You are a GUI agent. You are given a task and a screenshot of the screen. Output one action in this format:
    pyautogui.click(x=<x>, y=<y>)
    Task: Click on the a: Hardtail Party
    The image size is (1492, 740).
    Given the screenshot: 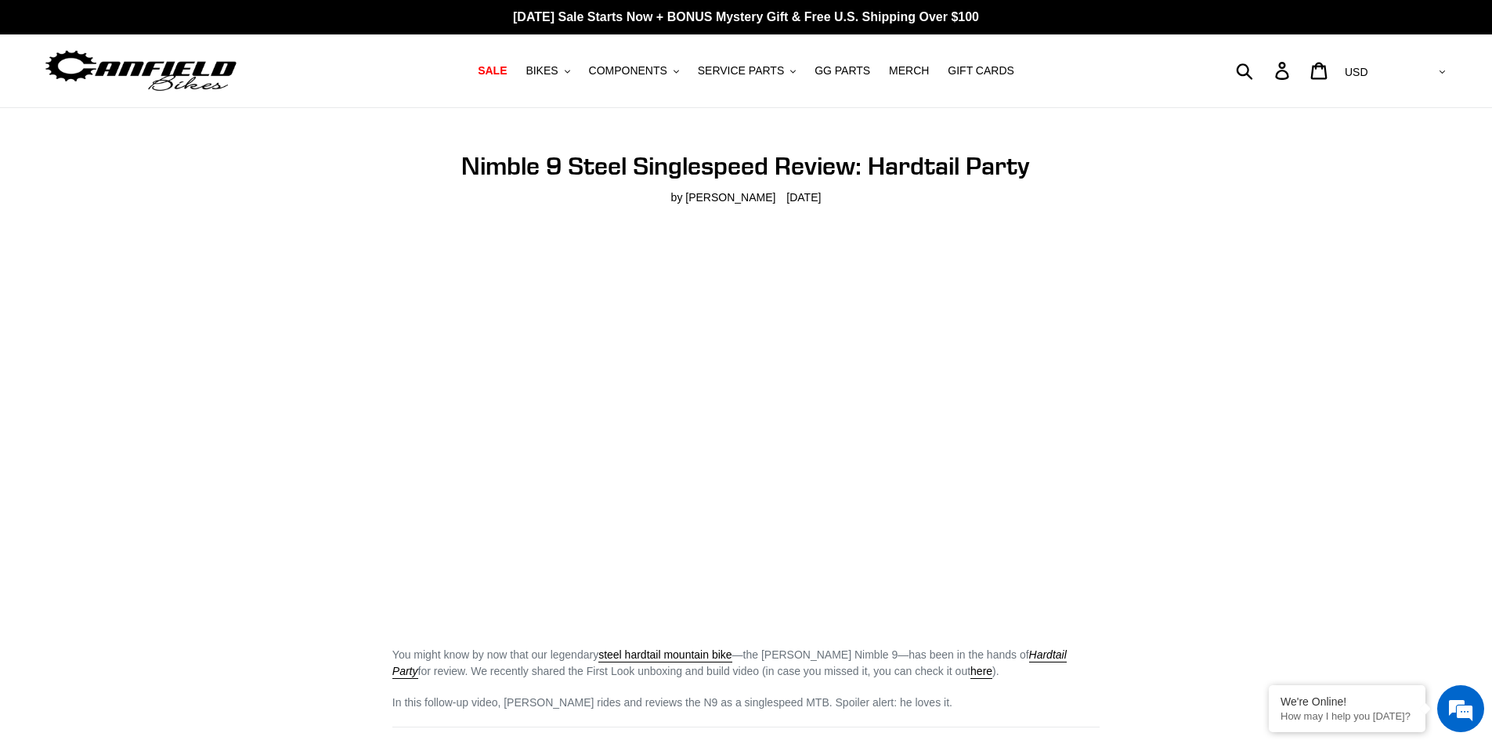 What is the action you would take?
    pyautogui.click(x=729, y=663)
    